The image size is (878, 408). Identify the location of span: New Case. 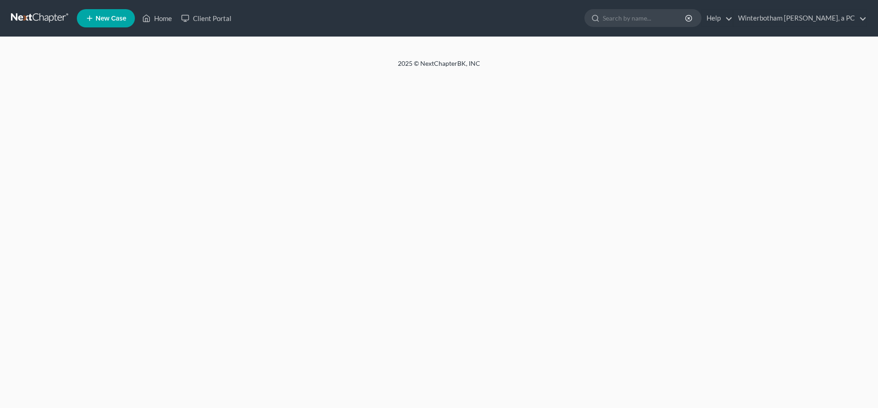
(111, 18).